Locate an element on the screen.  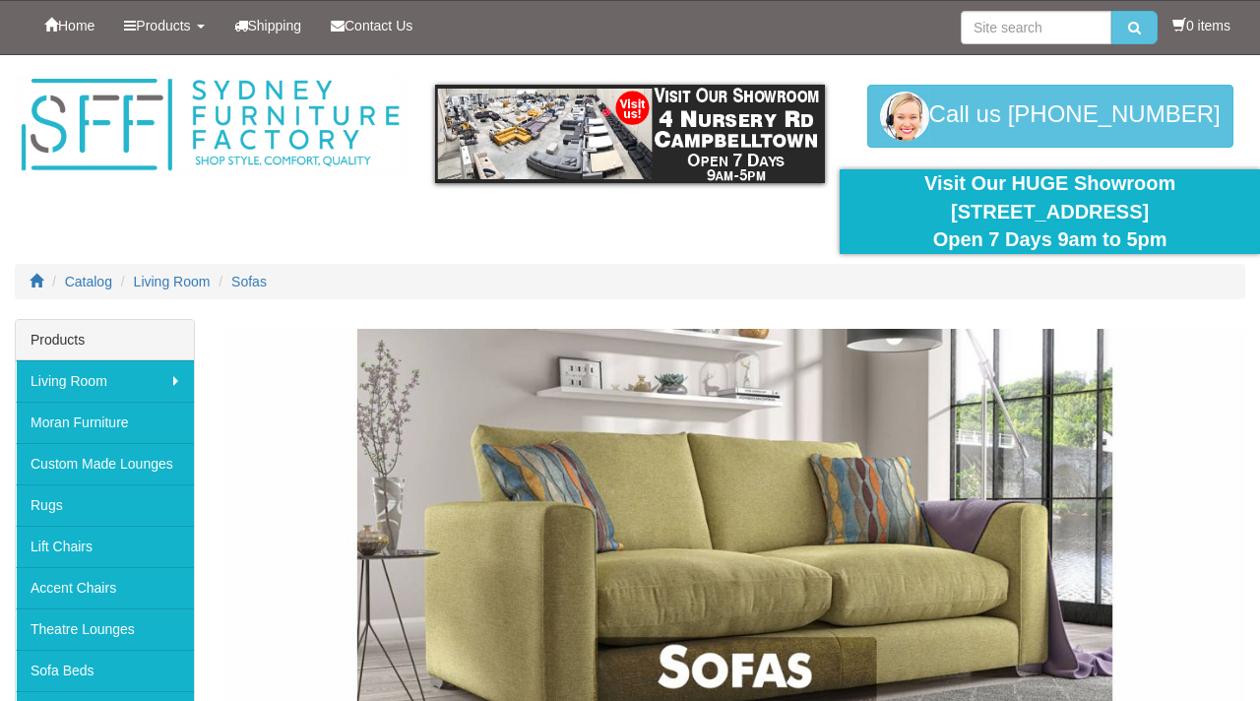
a: Sofa Beds is located at coordinates (104, 670).